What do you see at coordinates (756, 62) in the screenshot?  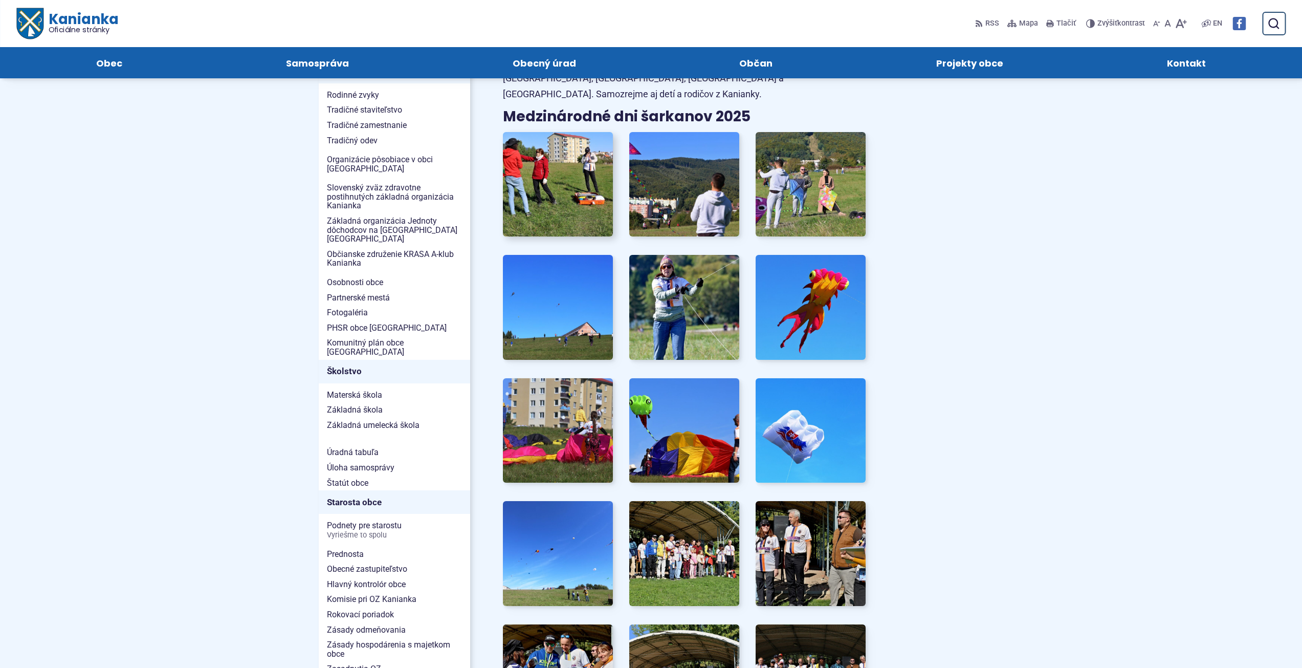 I see `a: Občan` at bounding box center [756, 62].